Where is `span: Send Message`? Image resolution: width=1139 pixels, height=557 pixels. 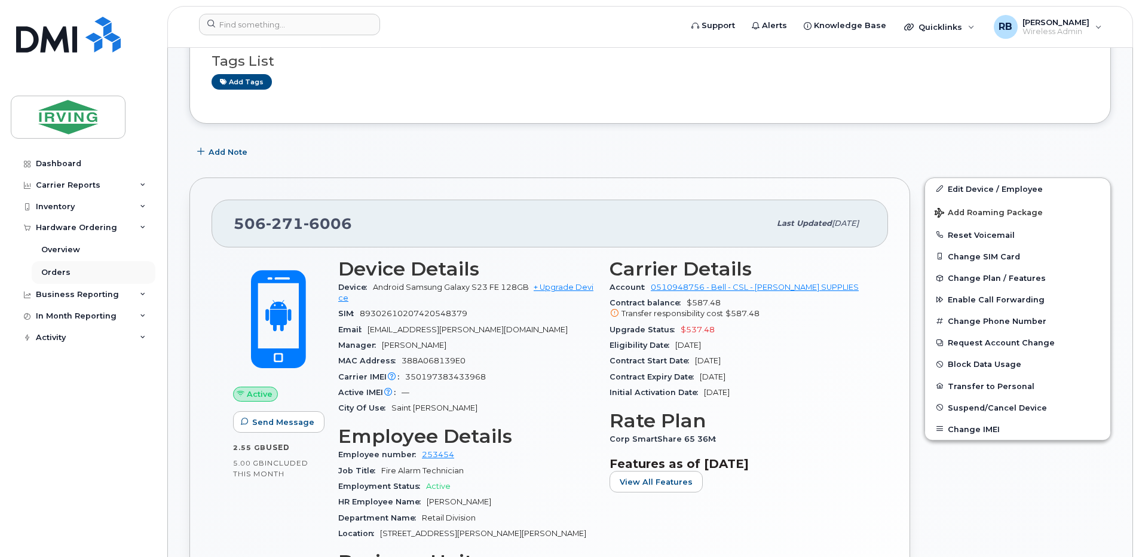
span: Send Message is located at coordinates (283, 422).